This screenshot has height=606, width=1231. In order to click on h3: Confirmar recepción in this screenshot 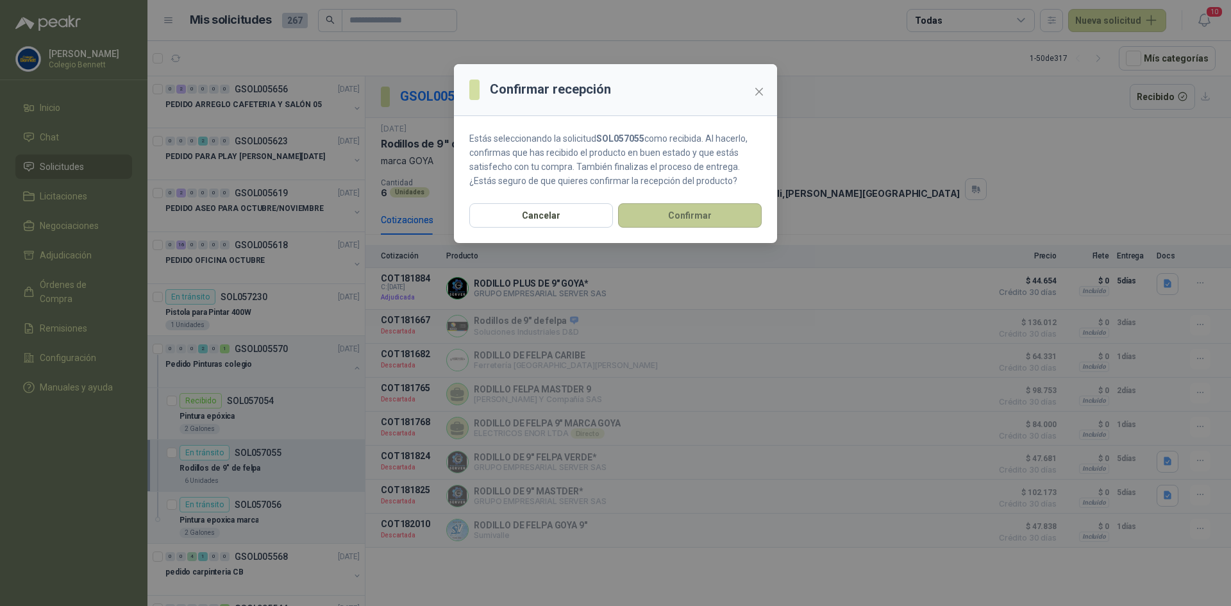, I will do `click(550, 89)`.